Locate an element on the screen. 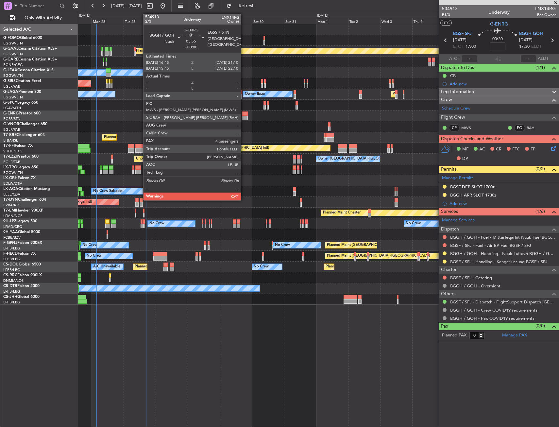 The width and height of the screenshot is (559, 427). span: Charter is located at coordinates (449, 270).